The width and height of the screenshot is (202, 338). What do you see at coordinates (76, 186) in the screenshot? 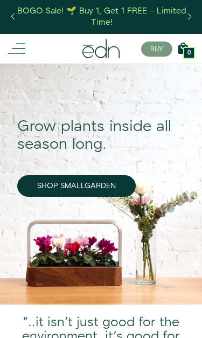
I see `a: SHOP SMALLGARDEN` at bounding box center [76, 186].